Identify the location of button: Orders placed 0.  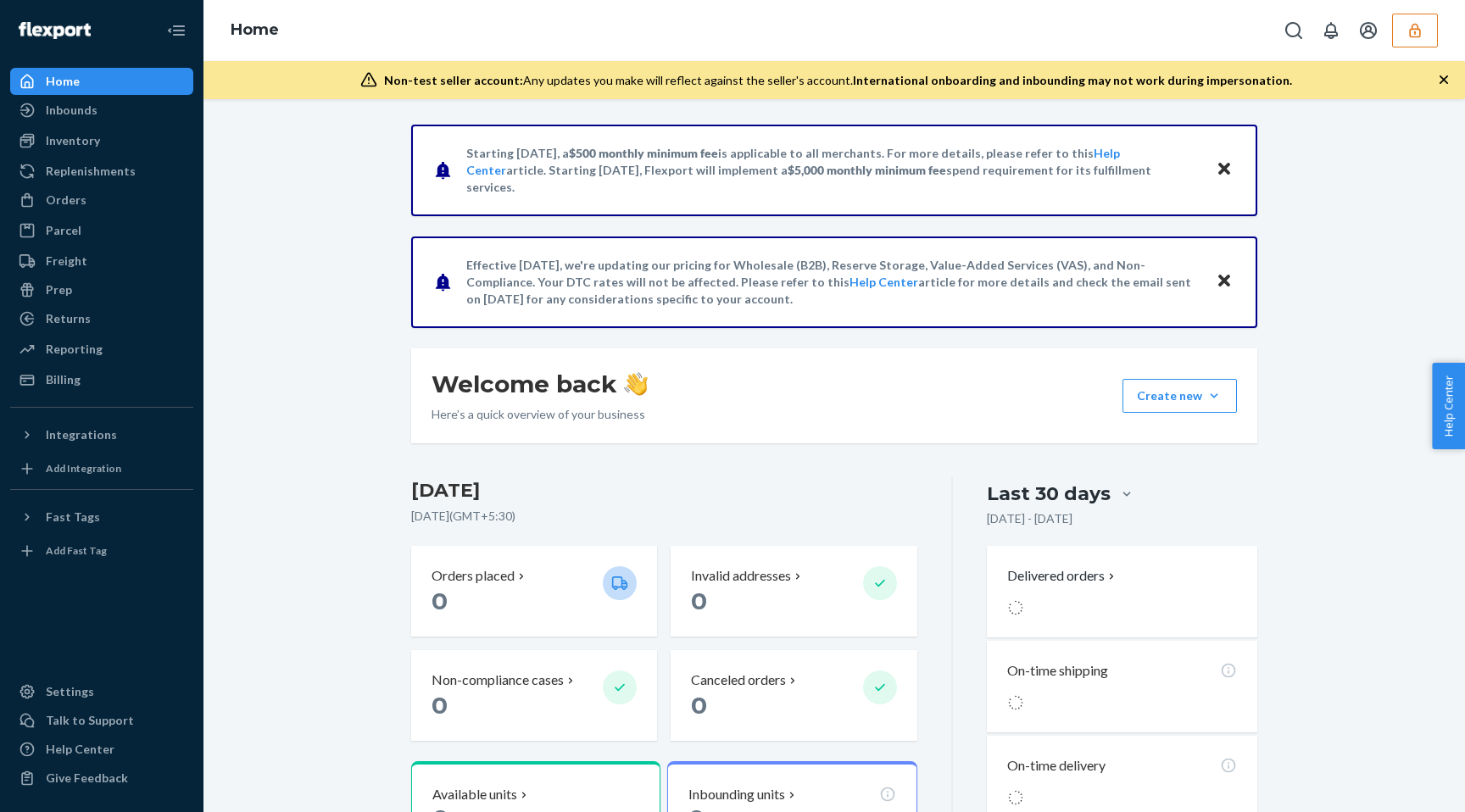
(535, 591).